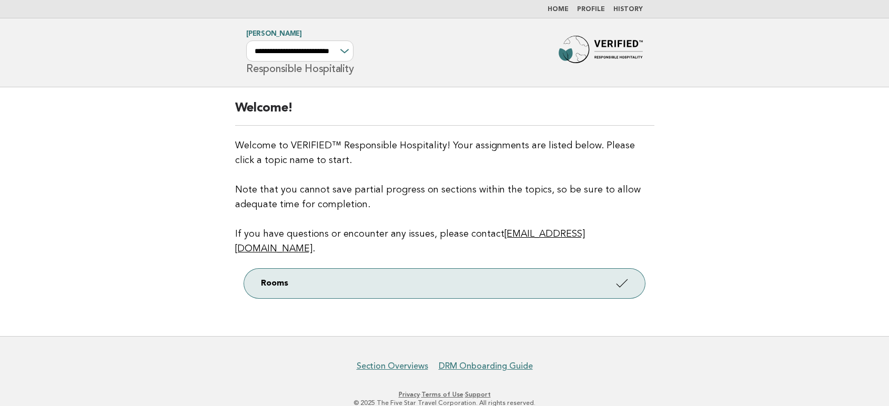 The height and width of the screenshot is (406, 889). Describe the element at coordinates (600, 53) in the screenshot. I see `img: Forbes Travel Guide` at that location.